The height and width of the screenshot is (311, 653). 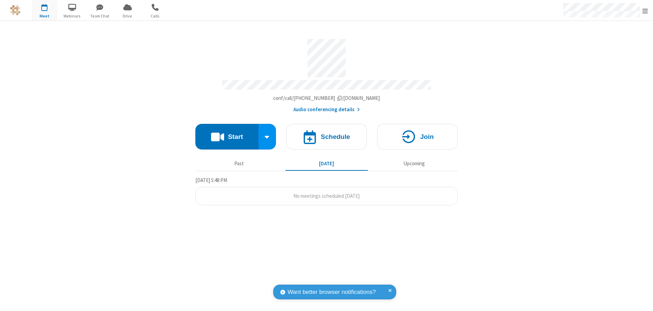 What do you see at coordinates (327, 136) in the screenshot?
I see `button: Schedule` at bounding box center [327, 136].